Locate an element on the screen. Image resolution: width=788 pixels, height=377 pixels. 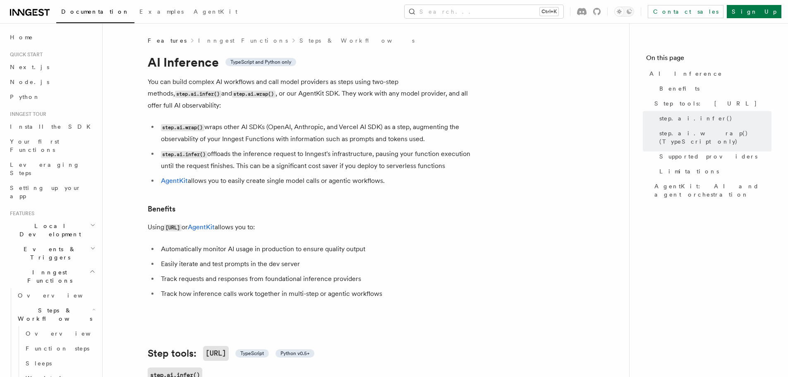
a: Your first Functions is located at coordinates (52, 146).